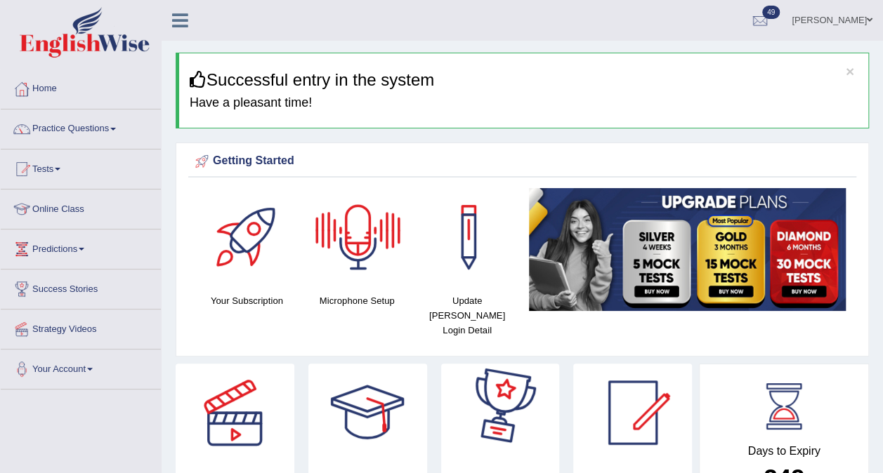 This screenshot has height=473, width=883. I want to click on a: Strategy Videos, so click(81, 327).